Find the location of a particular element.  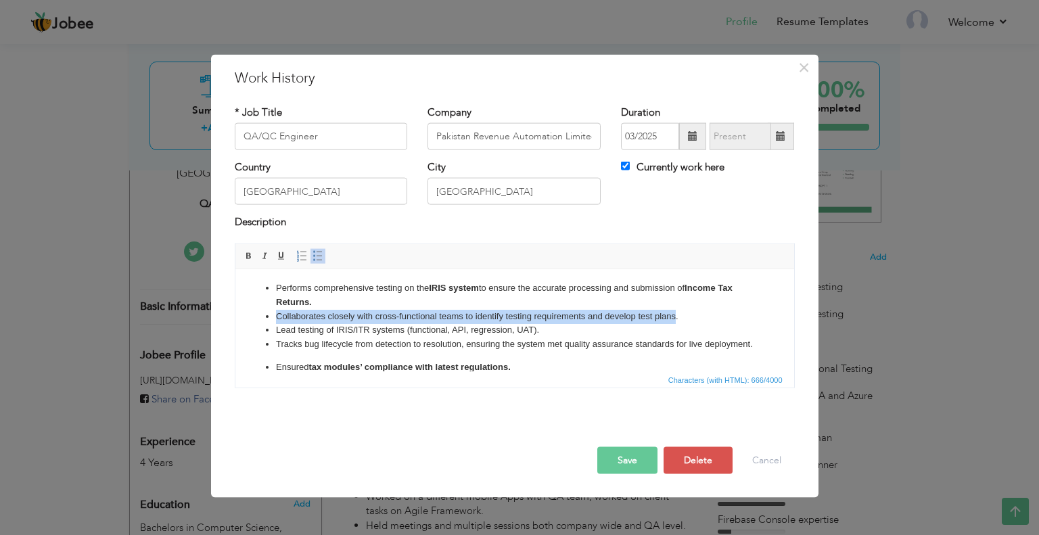

a: Underline is located at coordinates (281, 256).